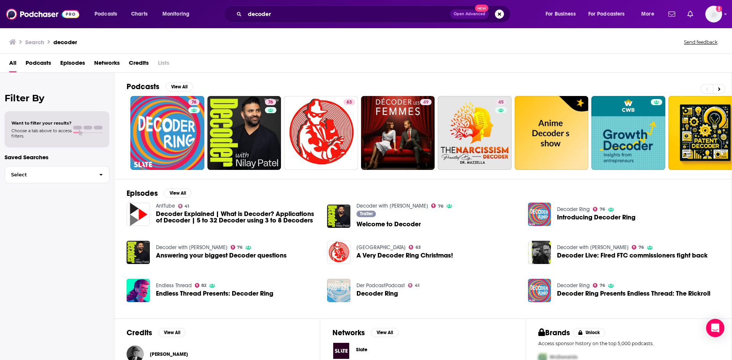 This screenshot has width=732, height=360. I want to click on a: CreditsView All, so click(156, 333).